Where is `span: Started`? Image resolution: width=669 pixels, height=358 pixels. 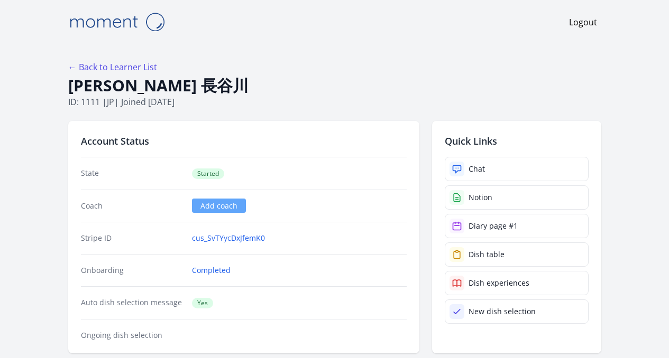 span: Started is located at coordinates (208, 174).